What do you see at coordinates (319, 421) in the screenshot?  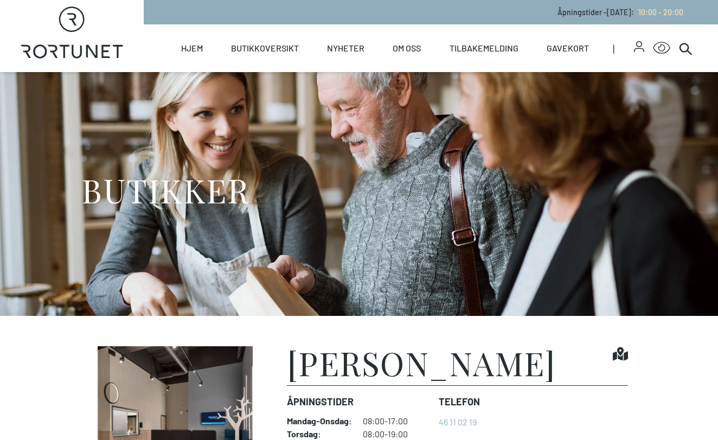 I see `dt: Mandag - Onsdag :` at bounding box center [319, 421].